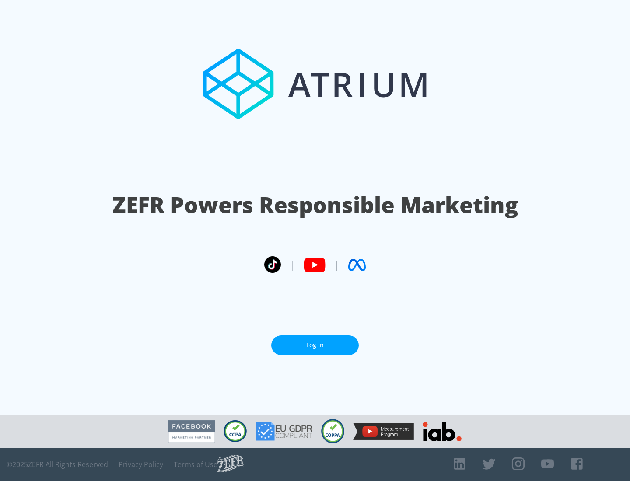 Image resolution: width=630 pixels, height=481 pixels. What do you see at coordinates (284, 432) in the screenshot?
I see `img: GDPR Compliant` at bounding box center [284, 432].